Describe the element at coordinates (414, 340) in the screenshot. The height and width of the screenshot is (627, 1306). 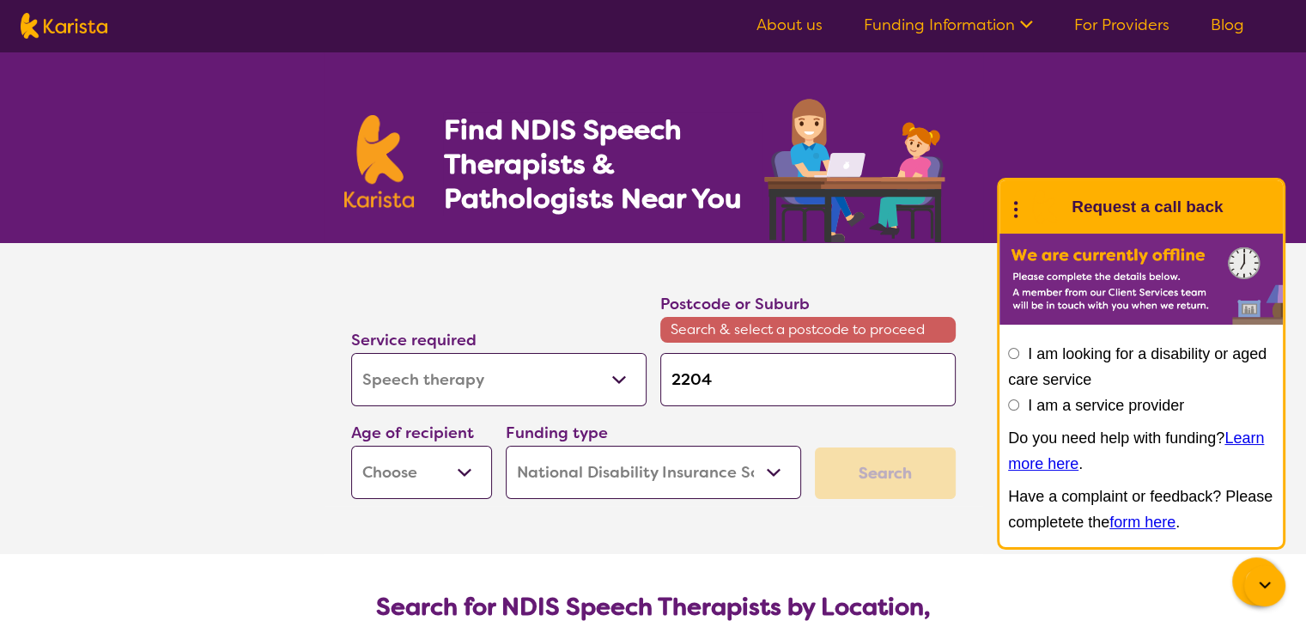
I see `label: Service required` at that location.